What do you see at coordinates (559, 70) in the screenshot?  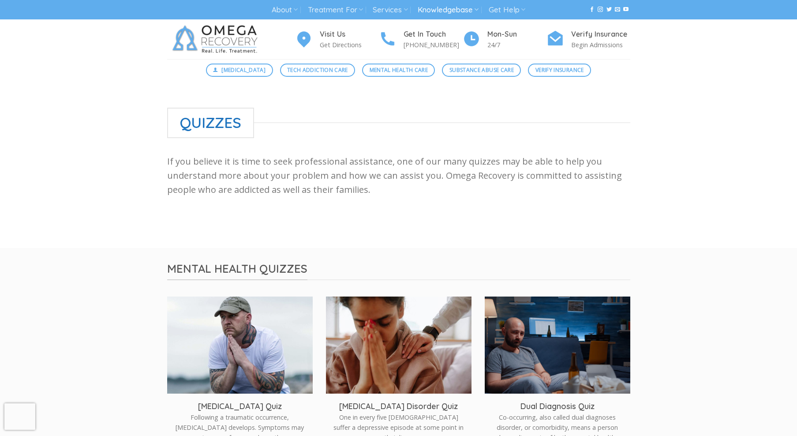 I see `span: Verify Insurance` at bounding box center [559, 70].